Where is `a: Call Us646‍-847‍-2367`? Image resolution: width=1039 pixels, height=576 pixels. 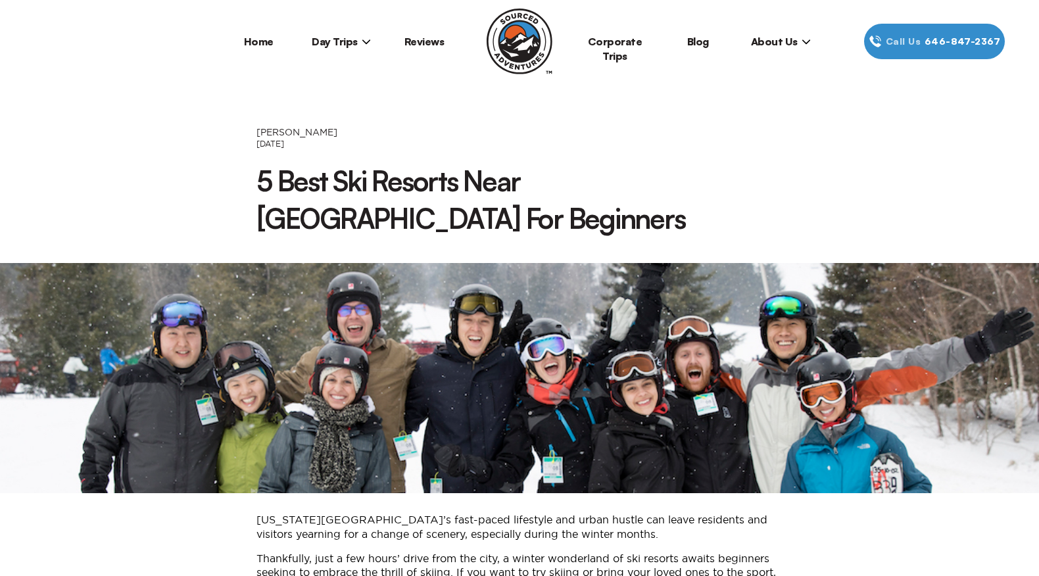 a: Call Us646‍-847‍-2367 is located at coordinates (935, 41).